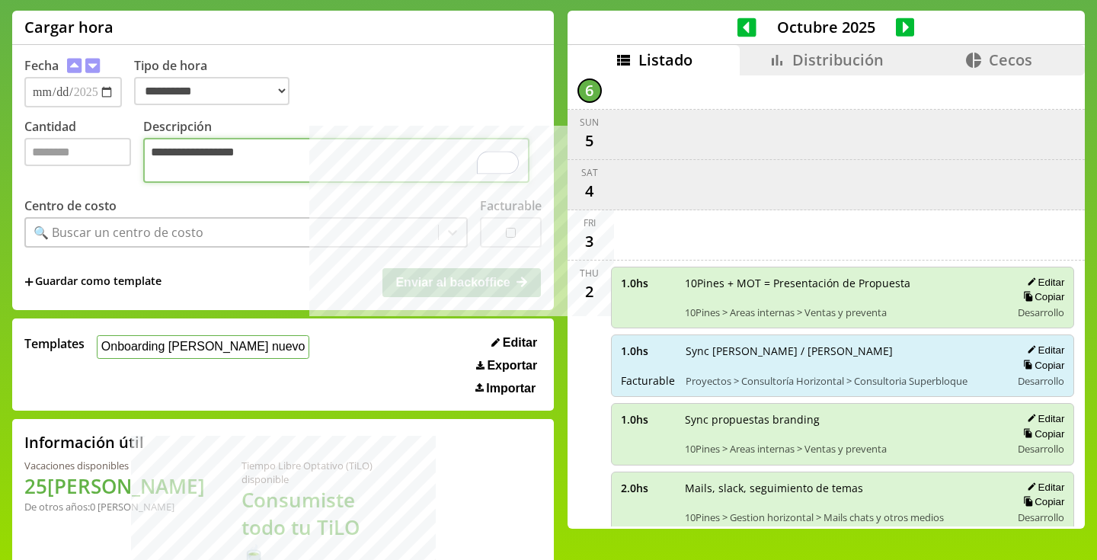 This screenshot has height=560, width=1097. I want to click on span: Octubre 2025, so click(826, 27).